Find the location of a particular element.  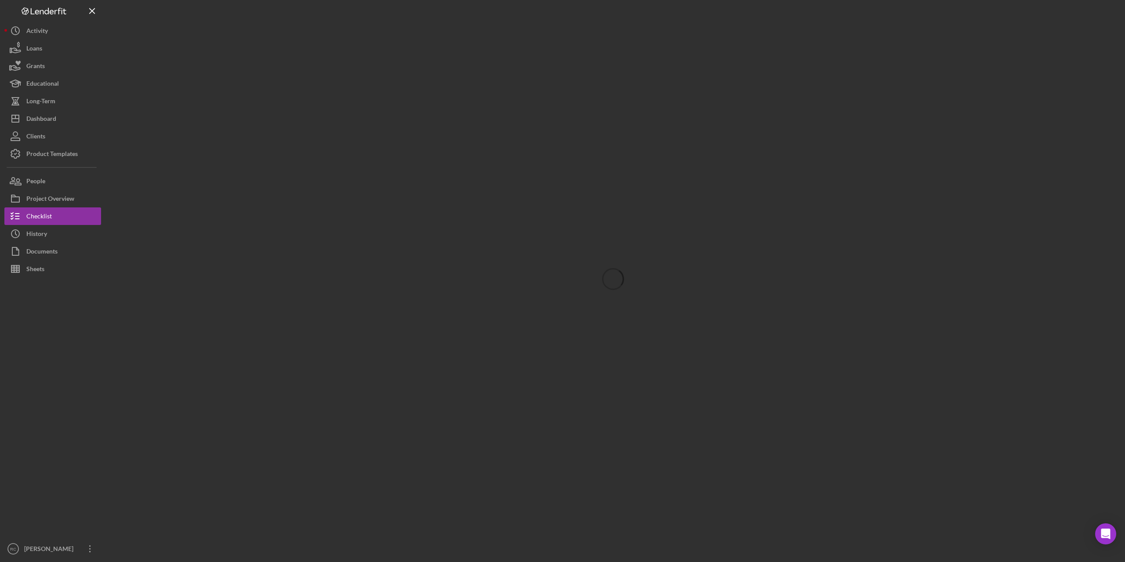

div: Product Templates is located at coordinates (52, 155).